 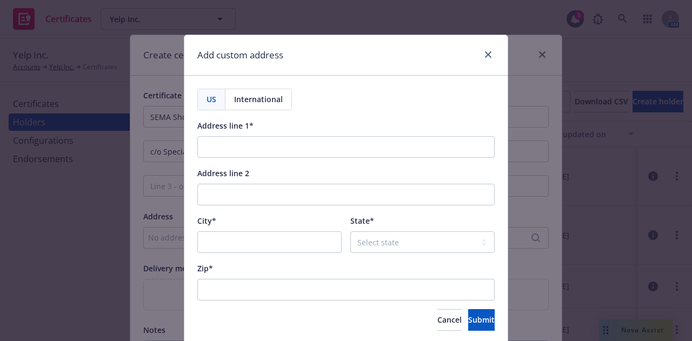 I want to click on span: Cancel, so click(x=450, y=320).